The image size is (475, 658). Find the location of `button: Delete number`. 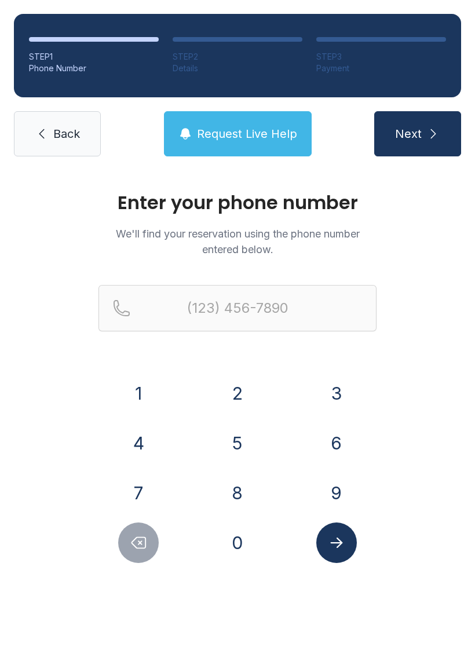

button: Delete number is located at coordinates (139, 543).